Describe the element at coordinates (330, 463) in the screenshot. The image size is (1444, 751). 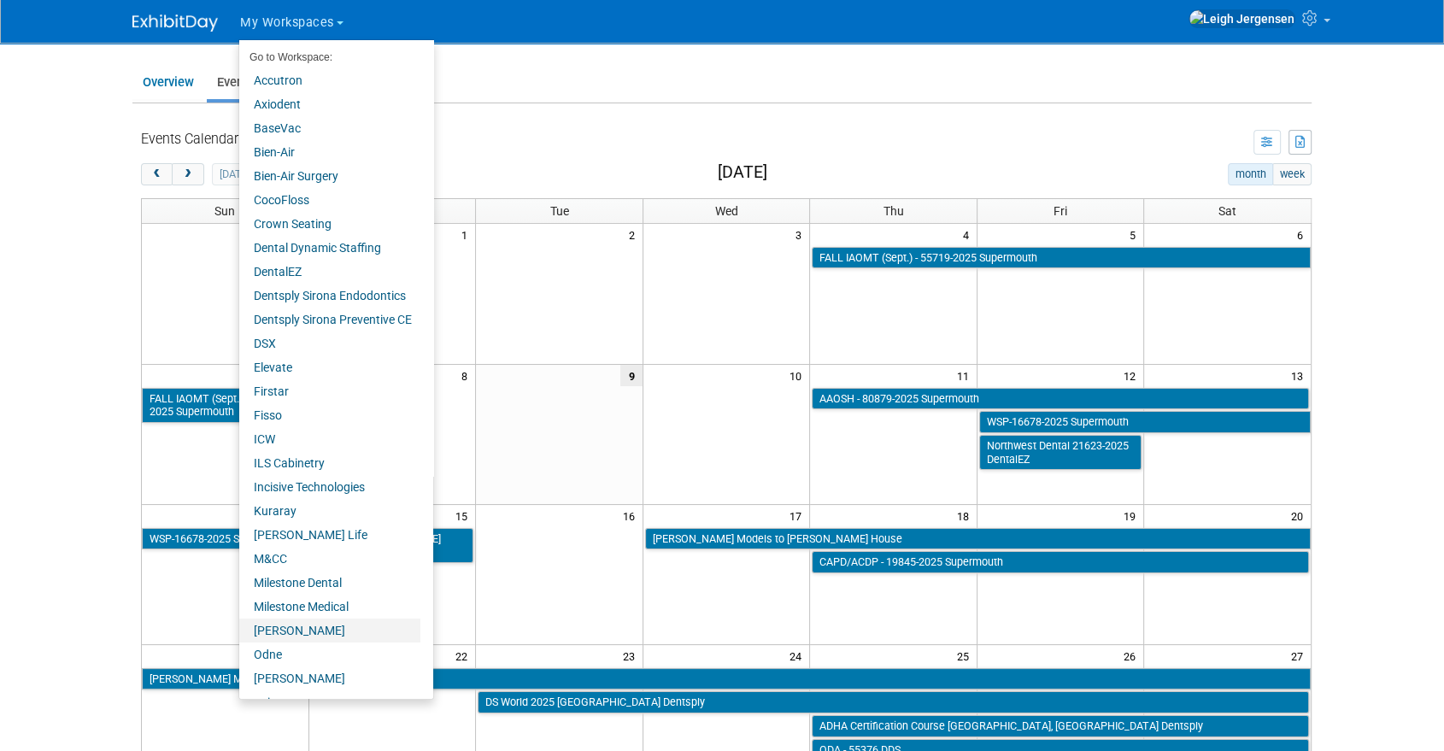
I see `a: ILS Cabinetry` at that location.